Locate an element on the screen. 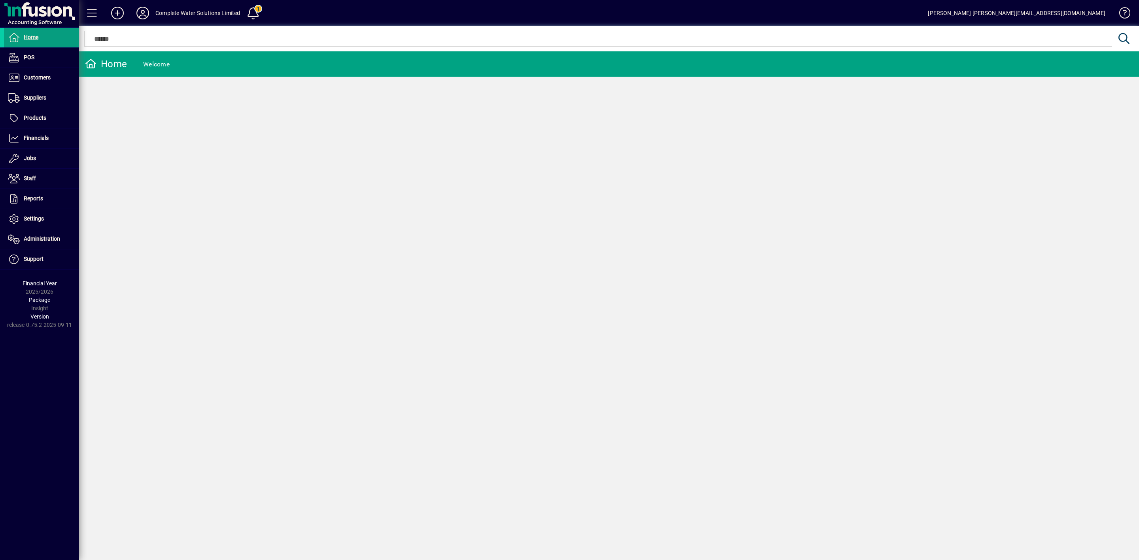  span: Financial Year is located at coordinates (40, 283).